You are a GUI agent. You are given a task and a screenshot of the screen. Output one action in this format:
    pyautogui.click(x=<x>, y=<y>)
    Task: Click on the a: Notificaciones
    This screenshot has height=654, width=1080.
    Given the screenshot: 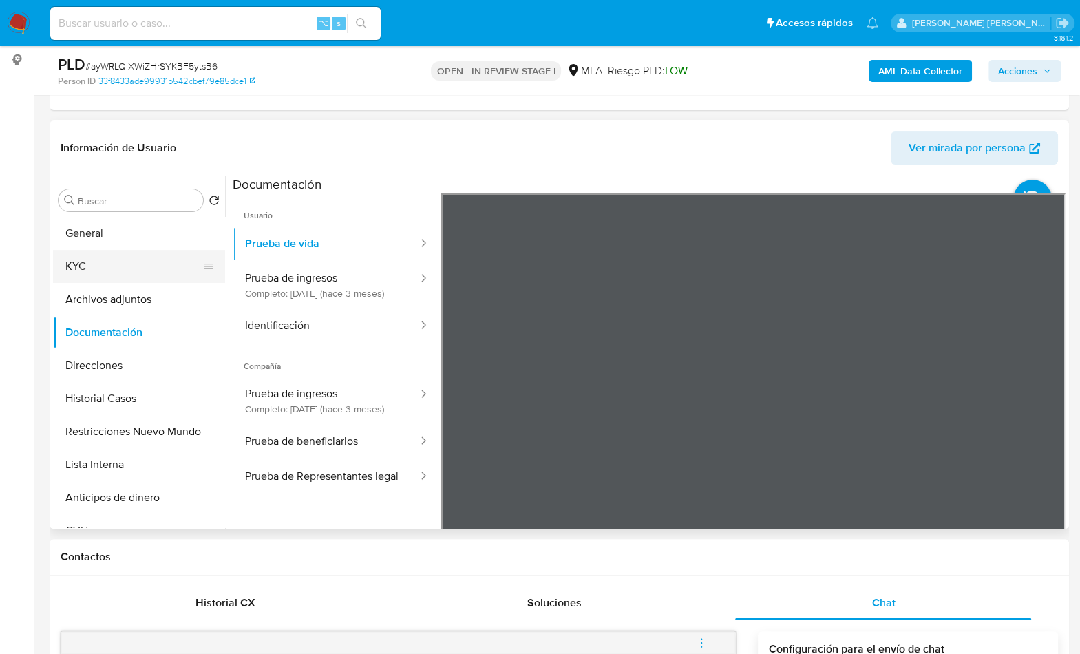 What is the action you would take?
    pyautogui.click(x=872, y=23)
    